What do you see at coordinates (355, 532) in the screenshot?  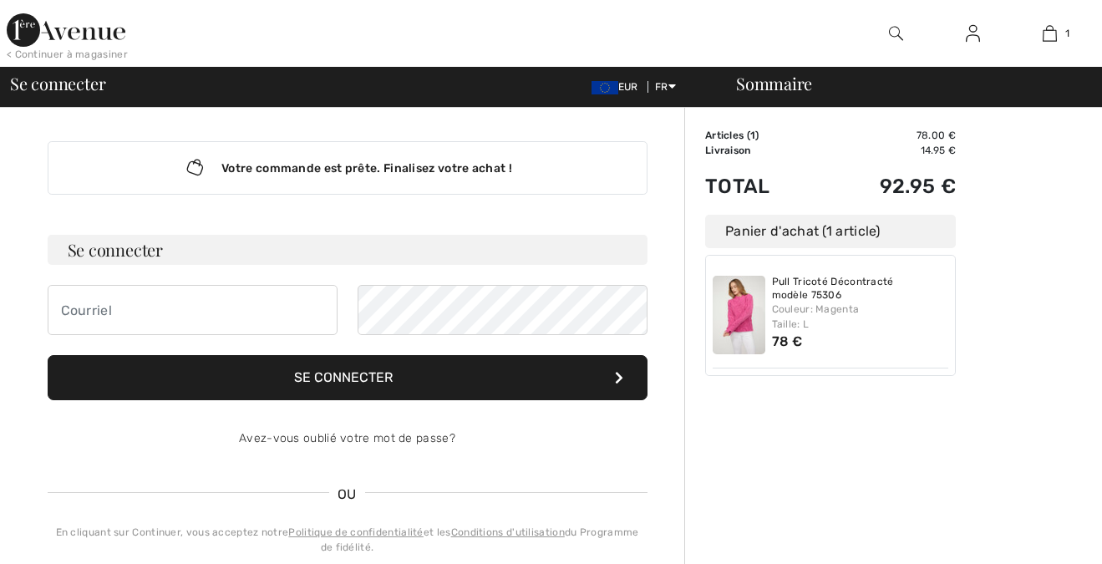 I see `a: Politique de confidentialité` at bounding box center [355, 532].